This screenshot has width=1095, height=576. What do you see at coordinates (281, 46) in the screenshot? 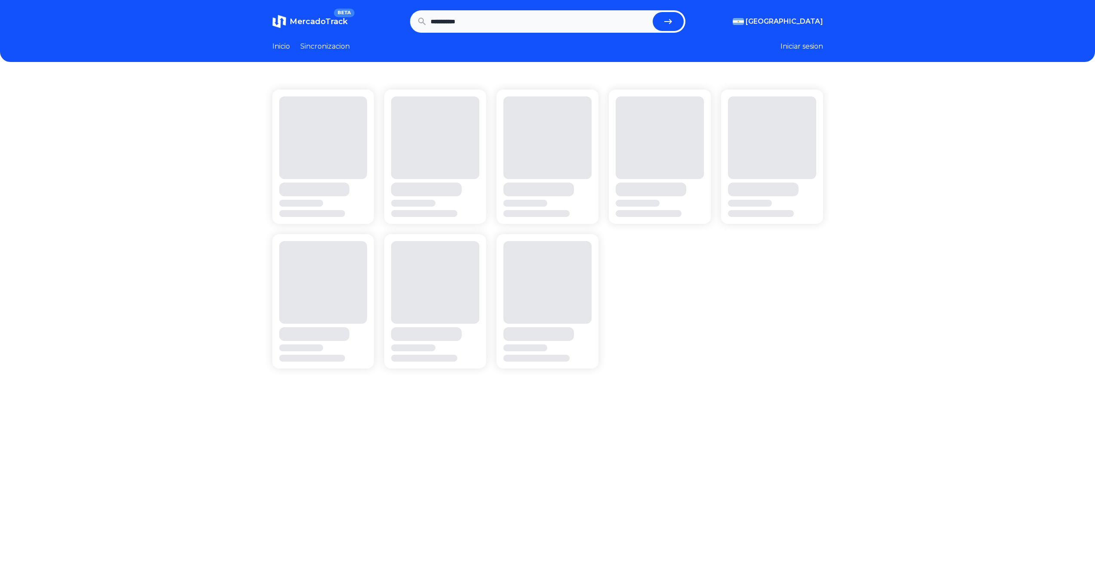
I see `a: Inicio` at bounding box center [281, 46].